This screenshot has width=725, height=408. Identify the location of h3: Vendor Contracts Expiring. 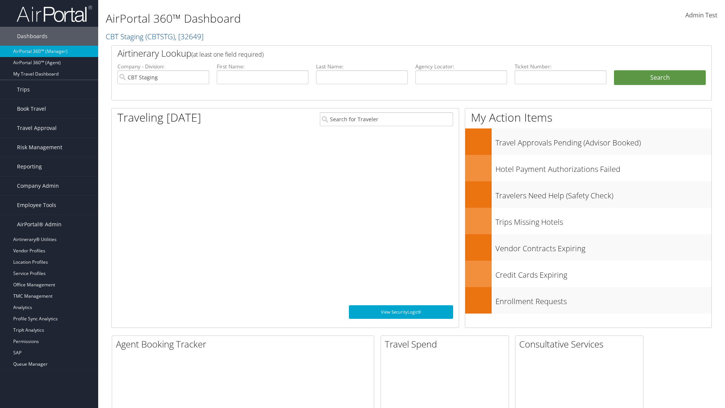
(603, 246).